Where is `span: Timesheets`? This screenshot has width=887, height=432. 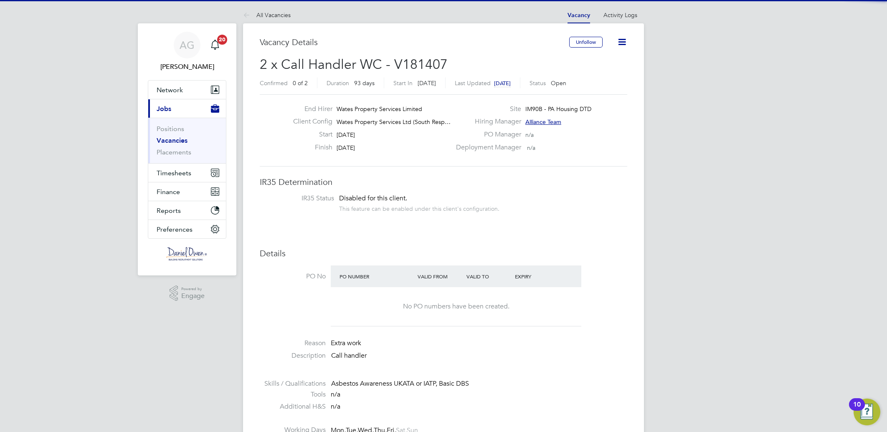
span: Timesheets is located at coordinates (174, 173).